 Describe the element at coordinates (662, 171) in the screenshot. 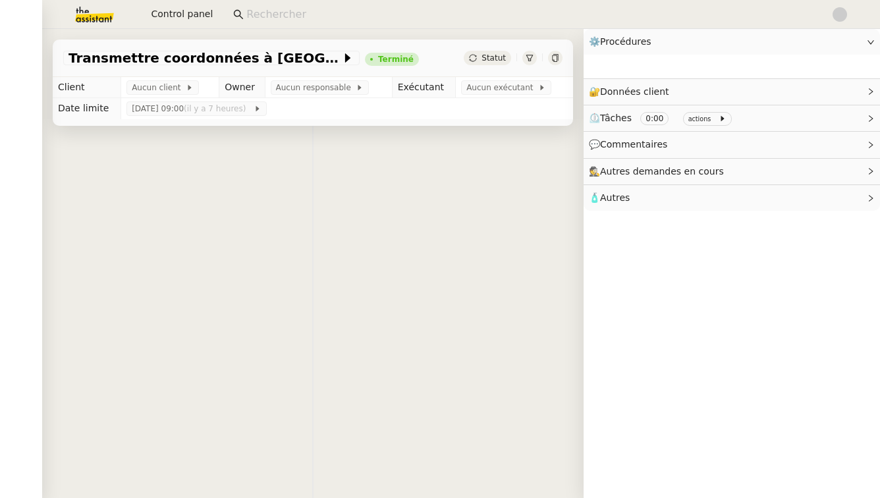

I see `span: Autres demandes en cours` at that location.